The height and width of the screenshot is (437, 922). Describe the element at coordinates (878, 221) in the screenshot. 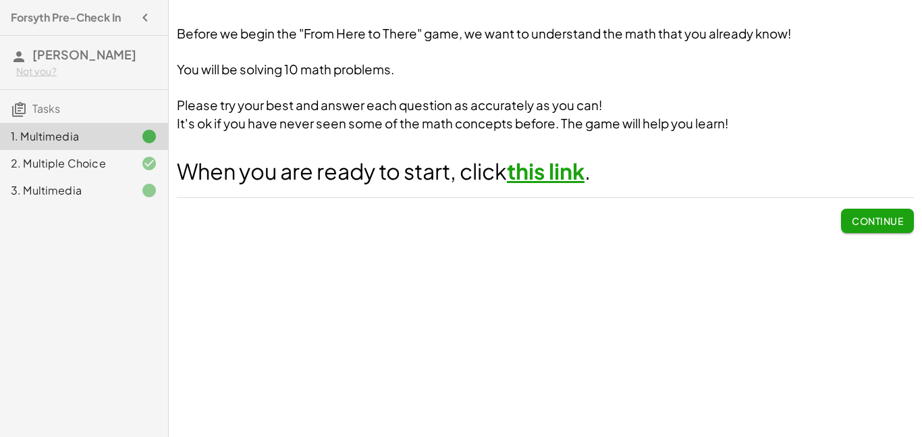

I see `button: Continue` at that location.